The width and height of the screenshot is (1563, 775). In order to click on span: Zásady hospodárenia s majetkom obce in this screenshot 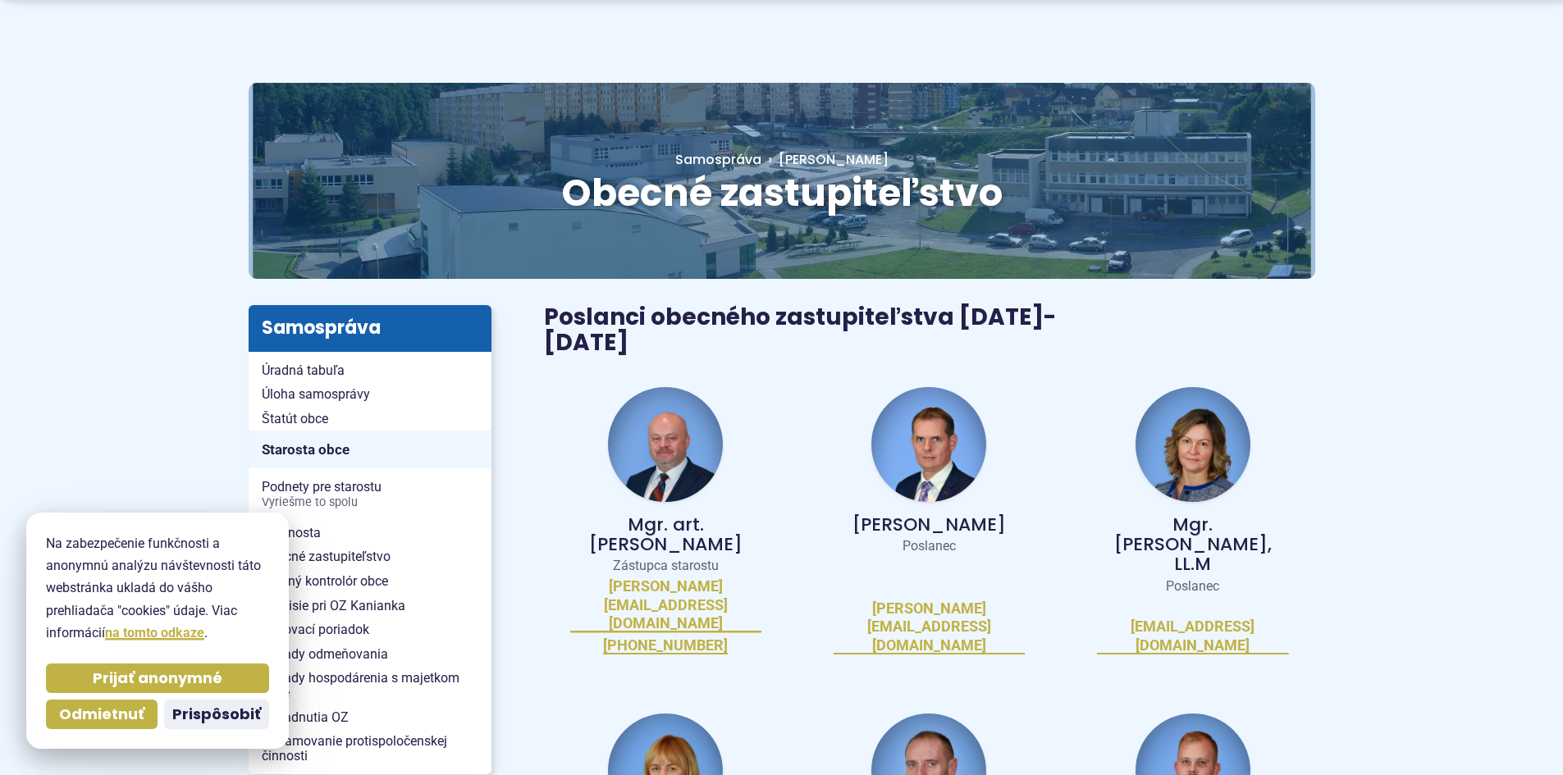, I will do `click(370, 685)`.